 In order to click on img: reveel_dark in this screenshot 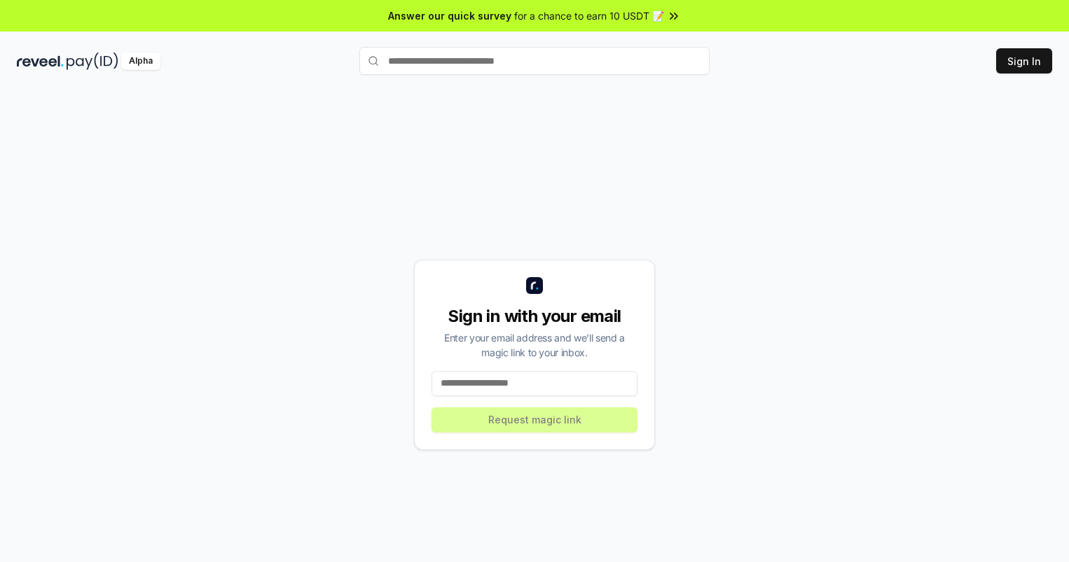, I will do `click(40, 61)`.